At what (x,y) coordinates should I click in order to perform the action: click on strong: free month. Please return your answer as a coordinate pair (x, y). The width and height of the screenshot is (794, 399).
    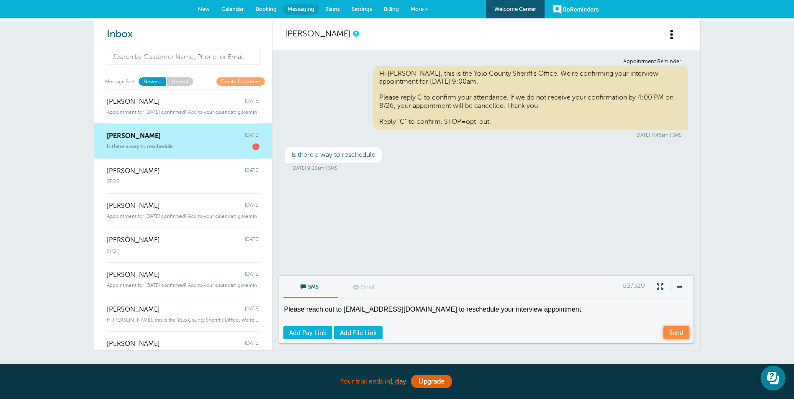
    Looking at the image, I should click on (368, 368).